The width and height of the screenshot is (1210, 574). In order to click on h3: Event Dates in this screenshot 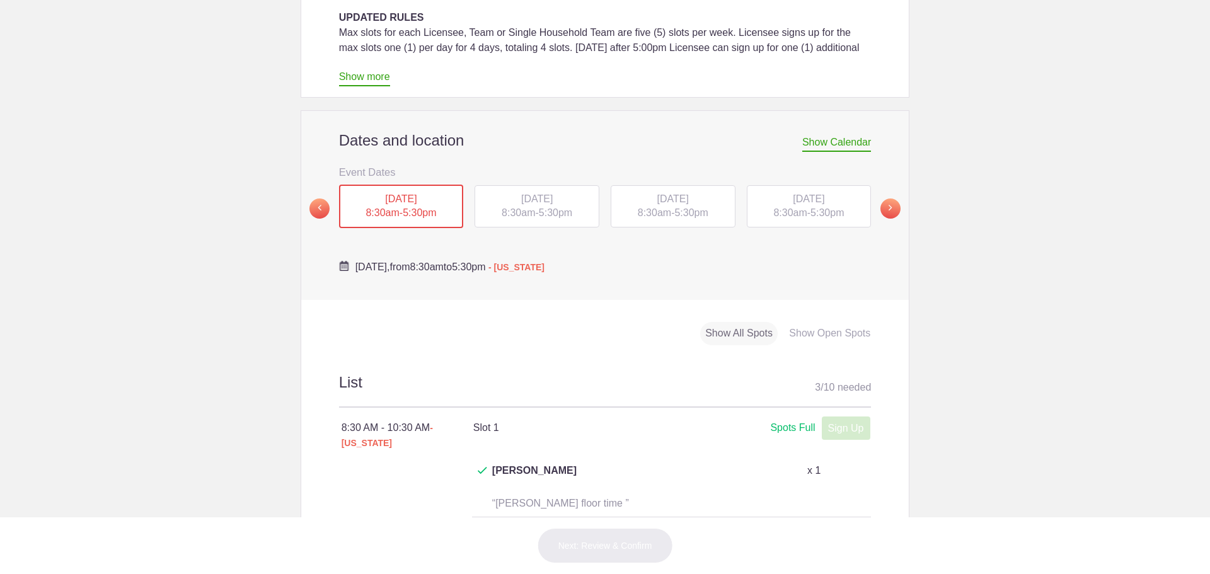, I will do `click(605, 172)`.